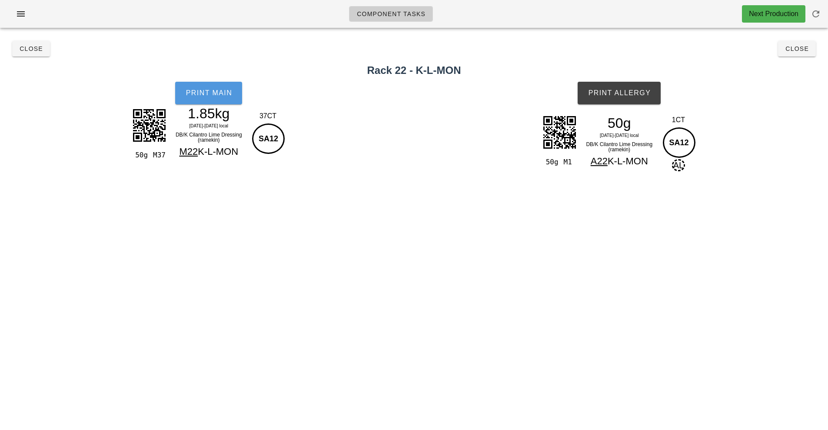  What do you see at coordinates (599, 161) in the screenshot?
I see `span: A22` at bounding box center [599, 161].